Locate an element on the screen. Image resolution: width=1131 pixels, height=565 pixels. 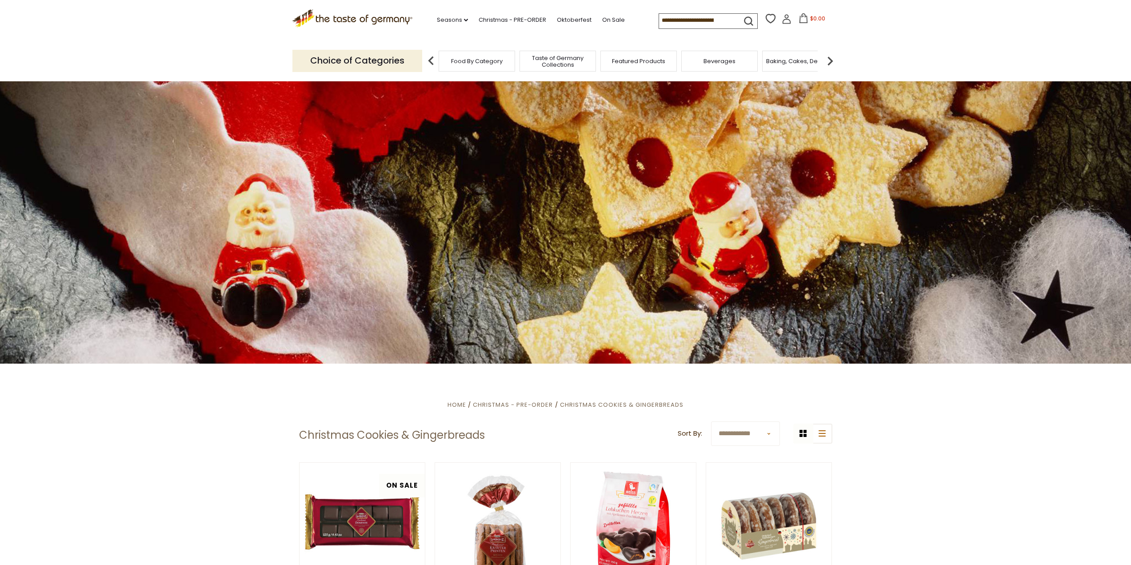
p: Choice of Categories is located at coordinates (357, 60).